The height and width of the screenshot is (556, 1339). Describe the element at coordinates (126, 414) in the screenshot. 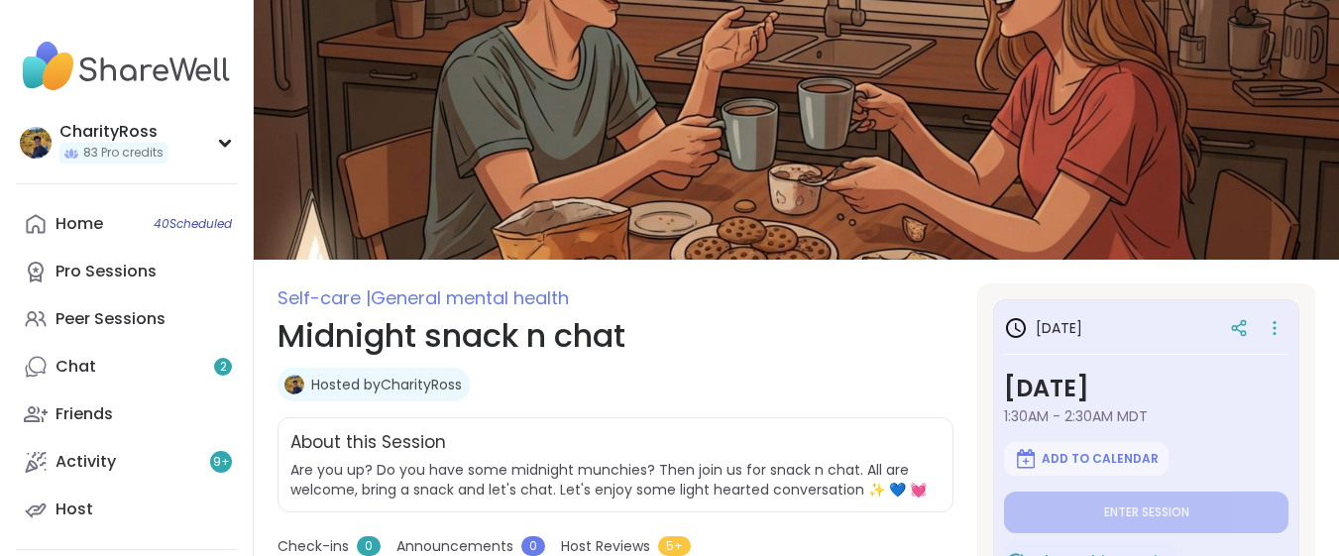

I see `a: Friends` at that location.